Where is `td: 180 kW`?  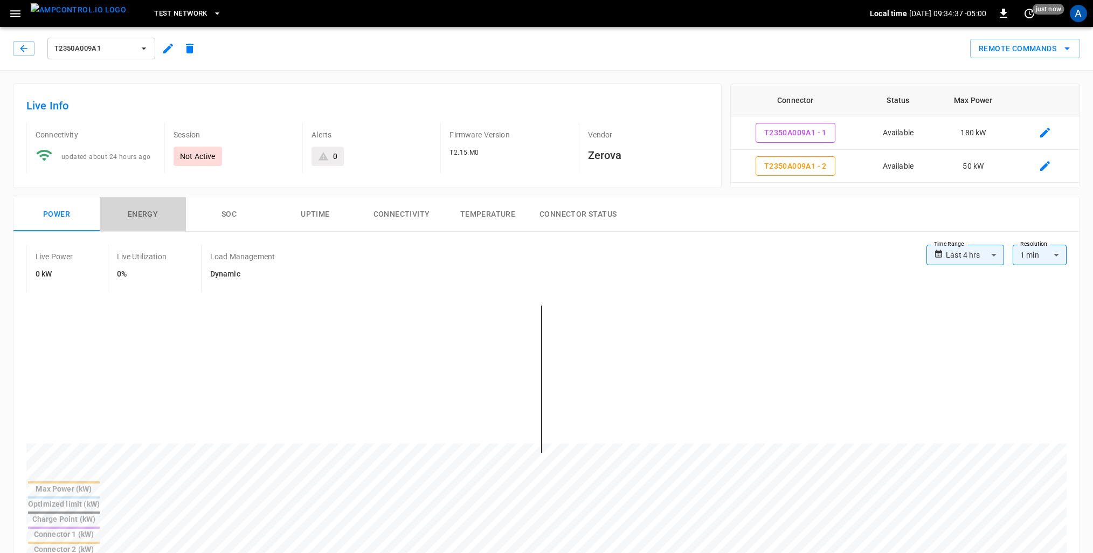
td: 180 kW is located at coordinates (973, 133).